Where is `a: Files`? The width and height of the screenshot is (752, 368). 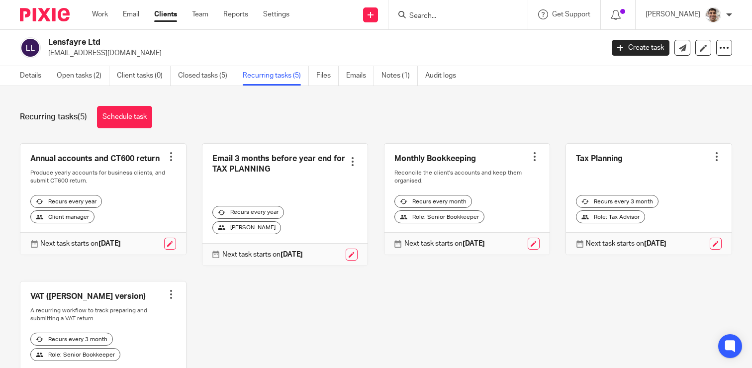 a: Files is located at coordinates (327, 76).